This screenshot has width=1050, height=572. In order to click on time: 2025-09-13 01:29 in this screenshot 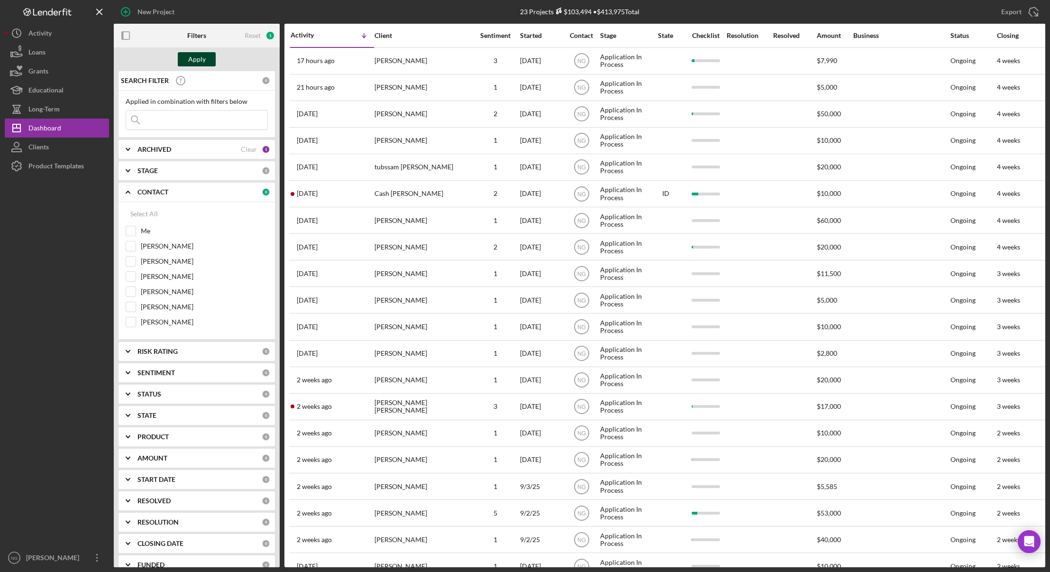, I will do `click(307, 274)`.